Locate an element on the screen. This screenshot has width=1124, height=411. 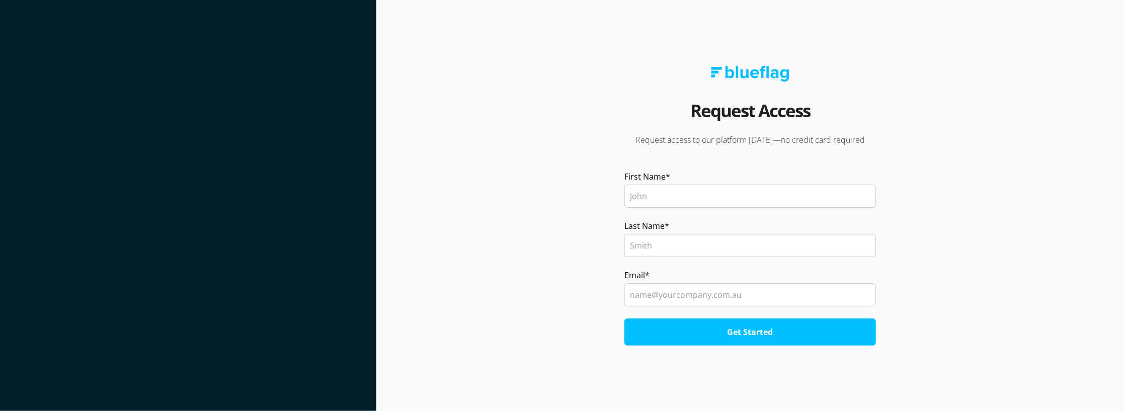
input: name@yourcompany.com.au is located at coordinates (750, 295).